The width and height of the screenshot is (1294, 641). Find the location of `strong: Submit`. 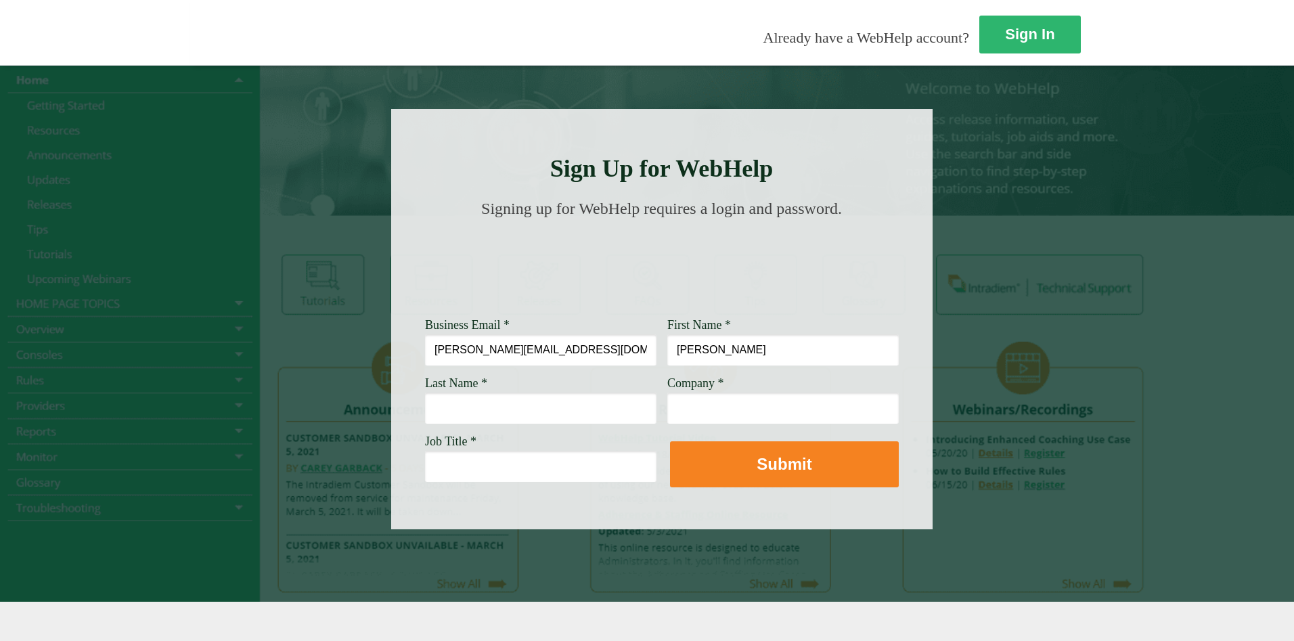

strong: Submit is located at coordinates (783, 463).